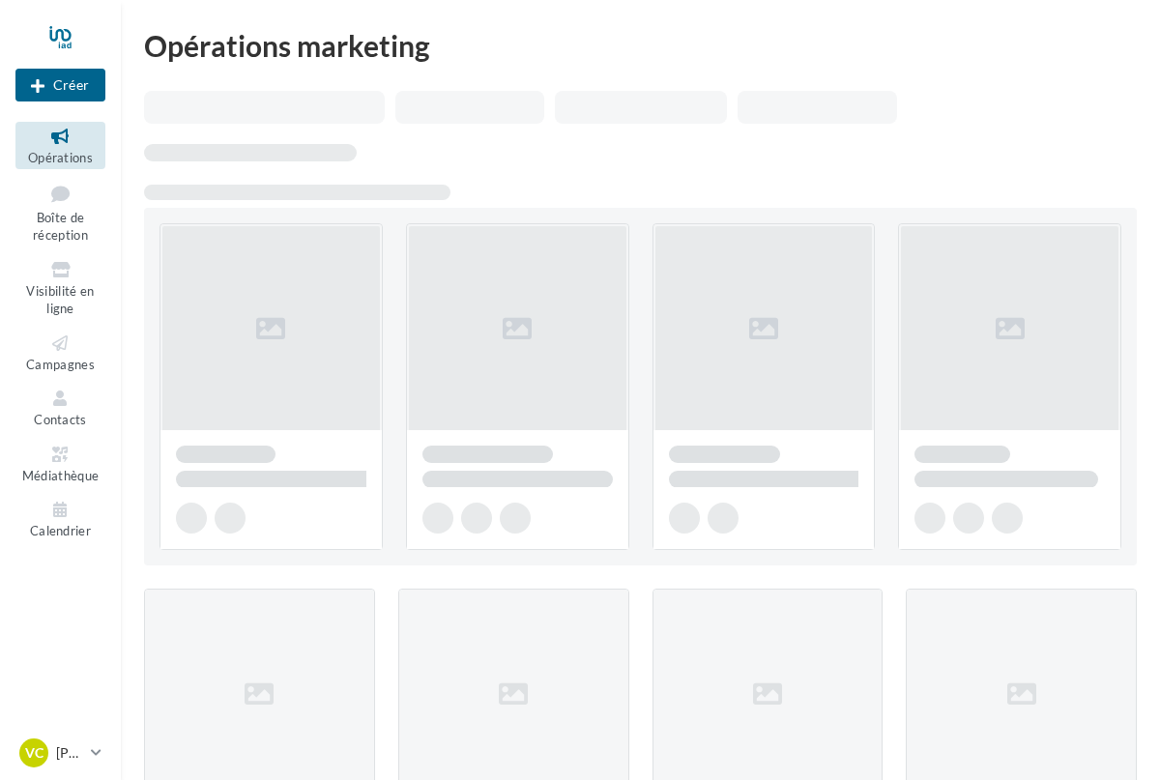 Image resolution: width=1160 pixels, height=780 pixels. Describe the element at coordinates (60, 85) in the screenshot. I see `div: Nouvelle campagne` at that location.